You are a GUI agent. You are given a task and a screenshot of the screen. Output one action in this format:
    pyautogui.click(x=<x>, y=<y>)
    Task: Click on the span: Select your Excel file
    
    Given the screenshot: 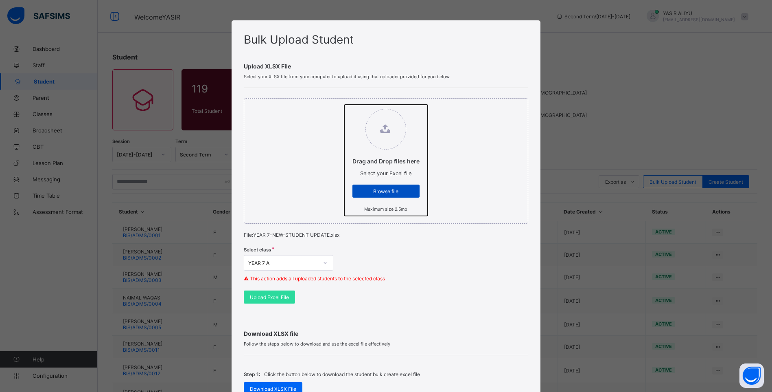 What is the action you would take?
    pyautogui.click(x=386, y=173)
    